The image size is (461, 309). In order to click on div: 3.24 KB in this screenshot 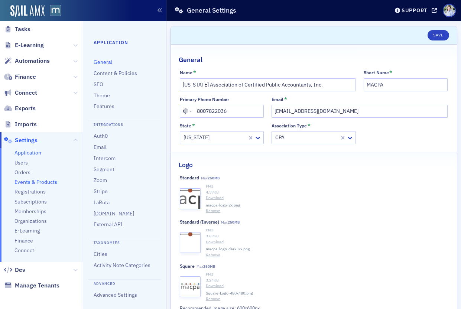, I will do `click(326, 280)`.